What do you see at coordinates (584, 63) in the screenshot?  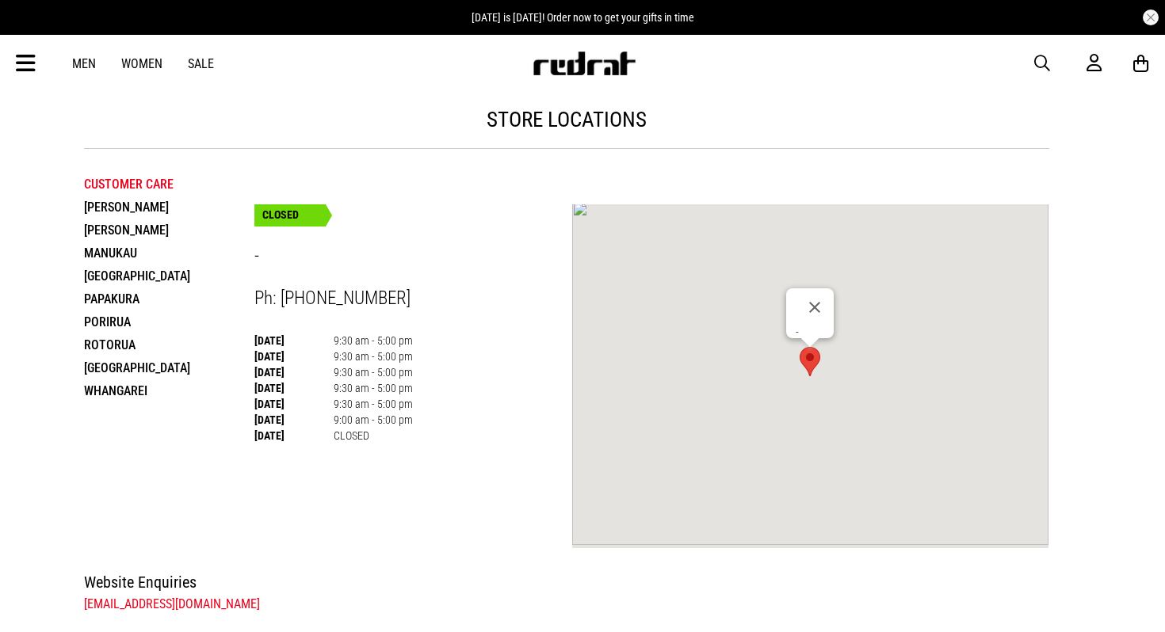 I see `img: Redrat logo` at bounding box center [584, 63].